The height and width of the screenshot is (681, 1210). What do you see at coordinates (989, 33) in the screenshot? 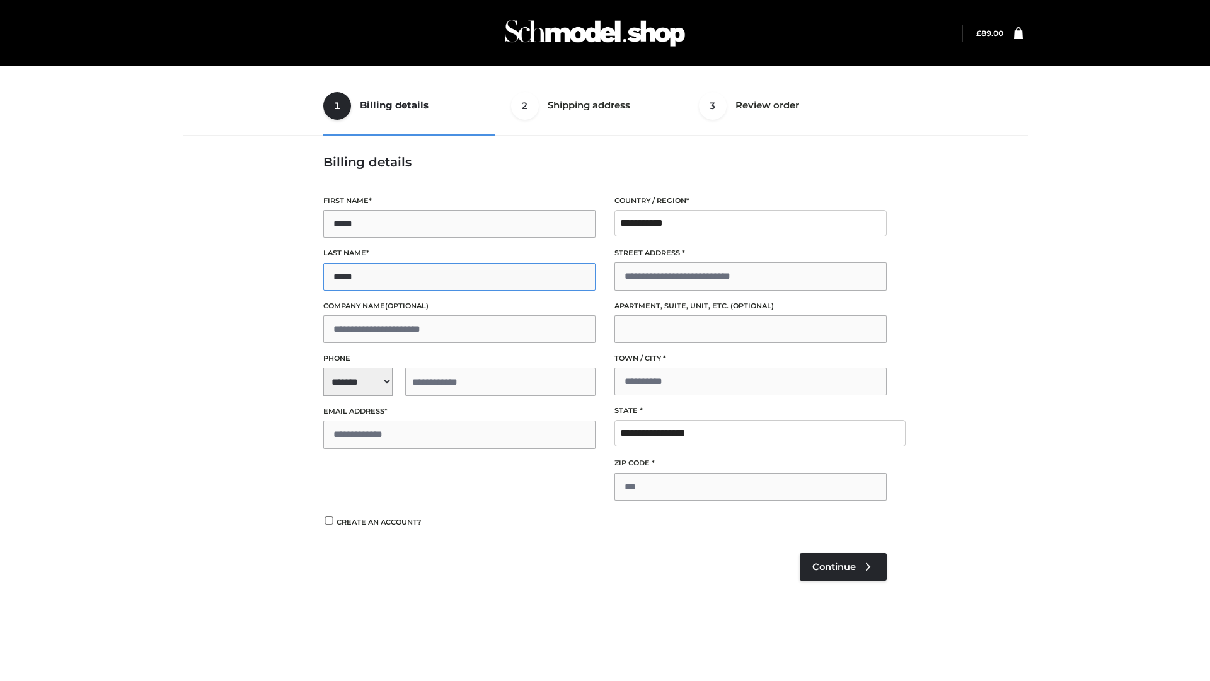
I see `bdi: 89.00` at bounding box center [989, 33].